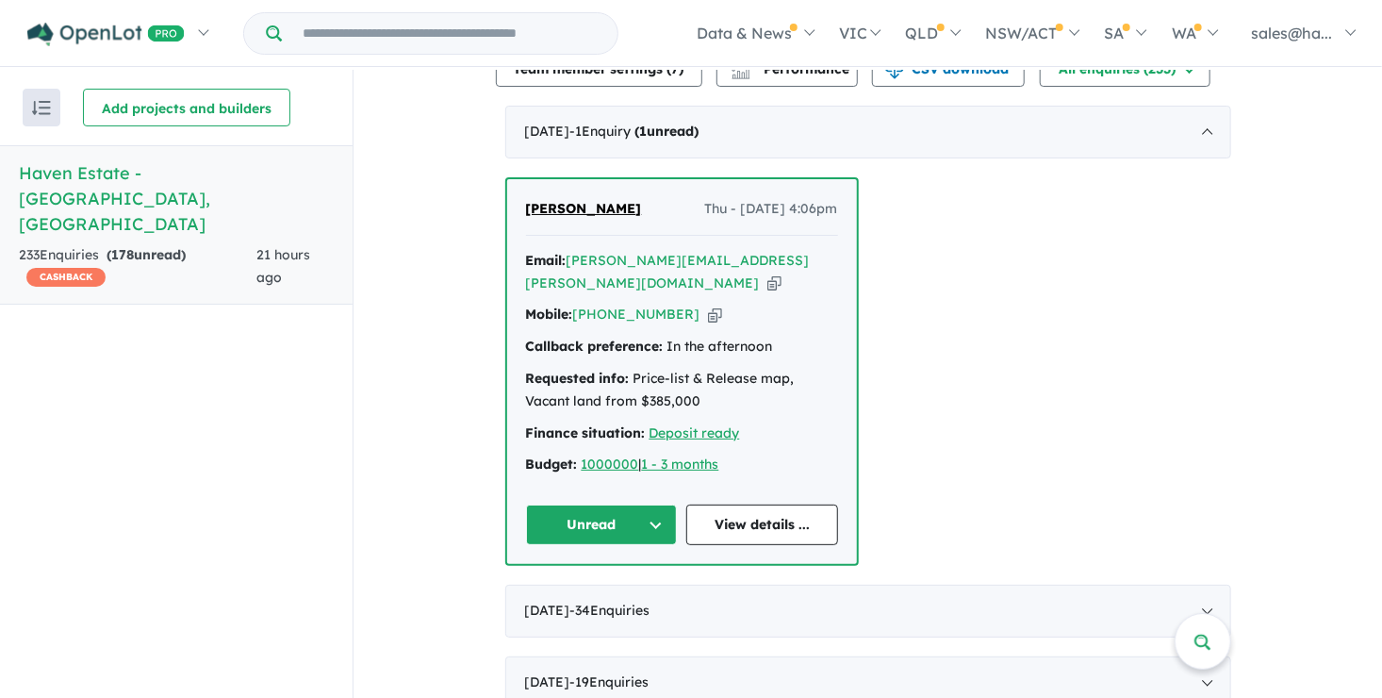 This screenshot has width=1382, height=698. Describe the element at coordinates (1292, 33) in the screenshot. I see `span: sales@ha...` at that location.